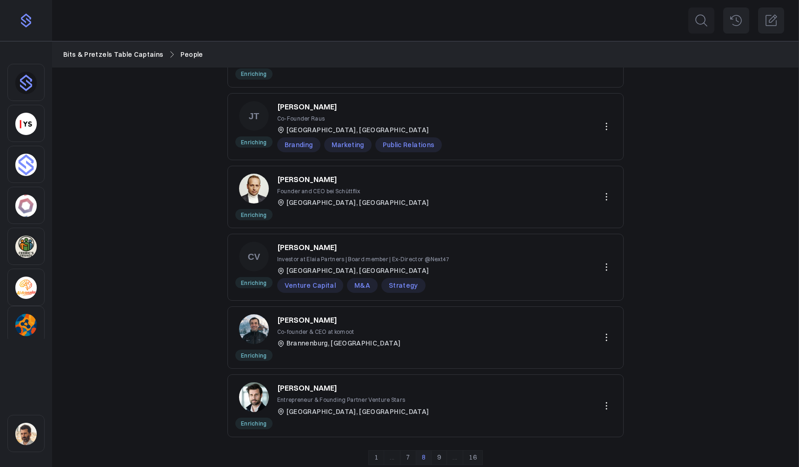 This screenshot has height=467, width=799. Describe the element at coordinates (254, 116) in the screenshot. I see `img: JT` at that location.